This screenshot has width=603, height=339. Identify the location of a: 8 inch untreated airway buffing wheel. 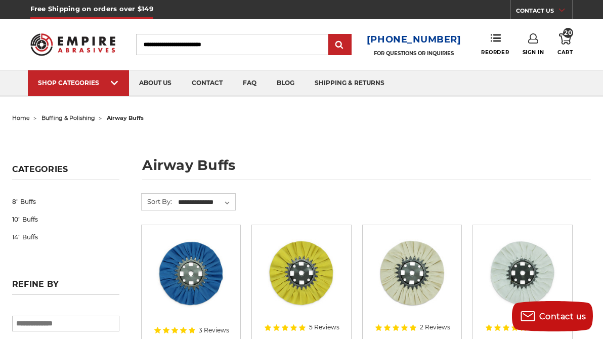
(412, 274).